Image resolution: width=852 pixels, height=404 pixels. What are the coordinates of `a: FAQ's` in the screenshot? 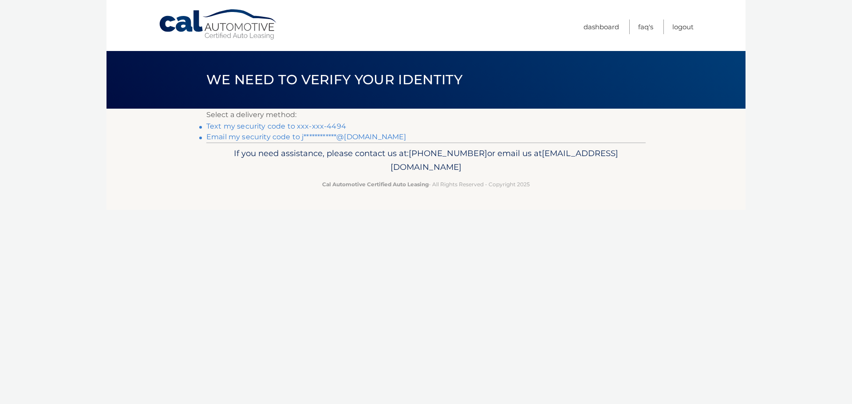 It's located at (646, 27).